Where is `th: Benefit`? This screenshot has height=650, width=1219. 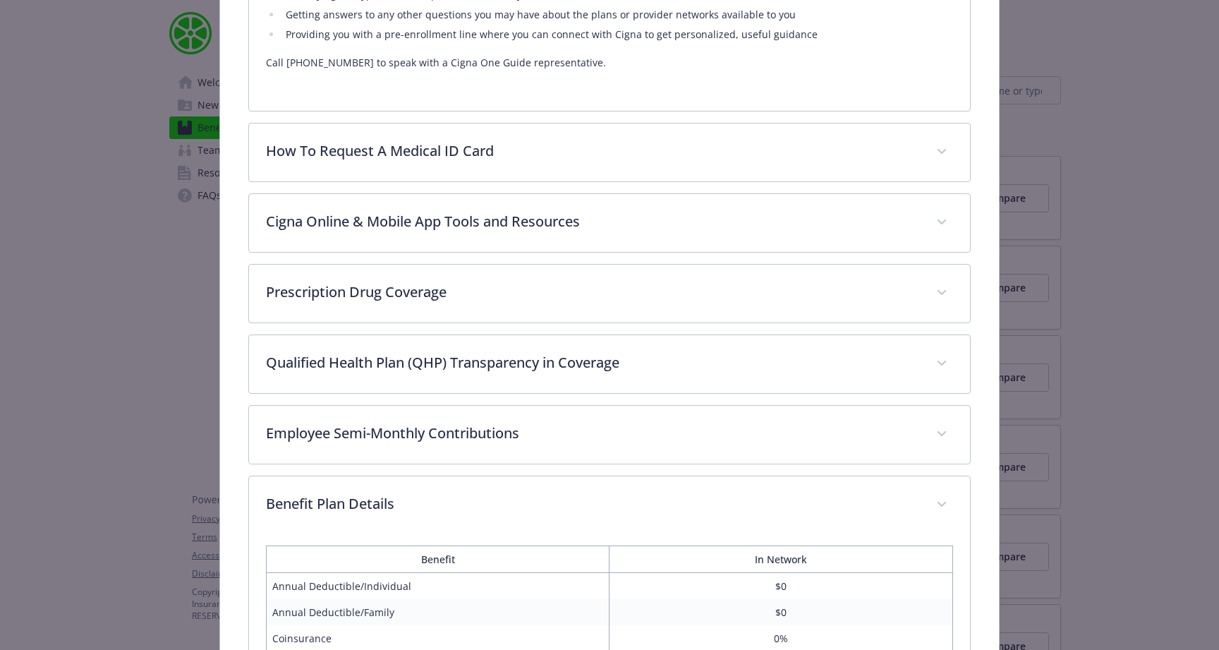 th: Benefit is located at coordinates (438, 559).